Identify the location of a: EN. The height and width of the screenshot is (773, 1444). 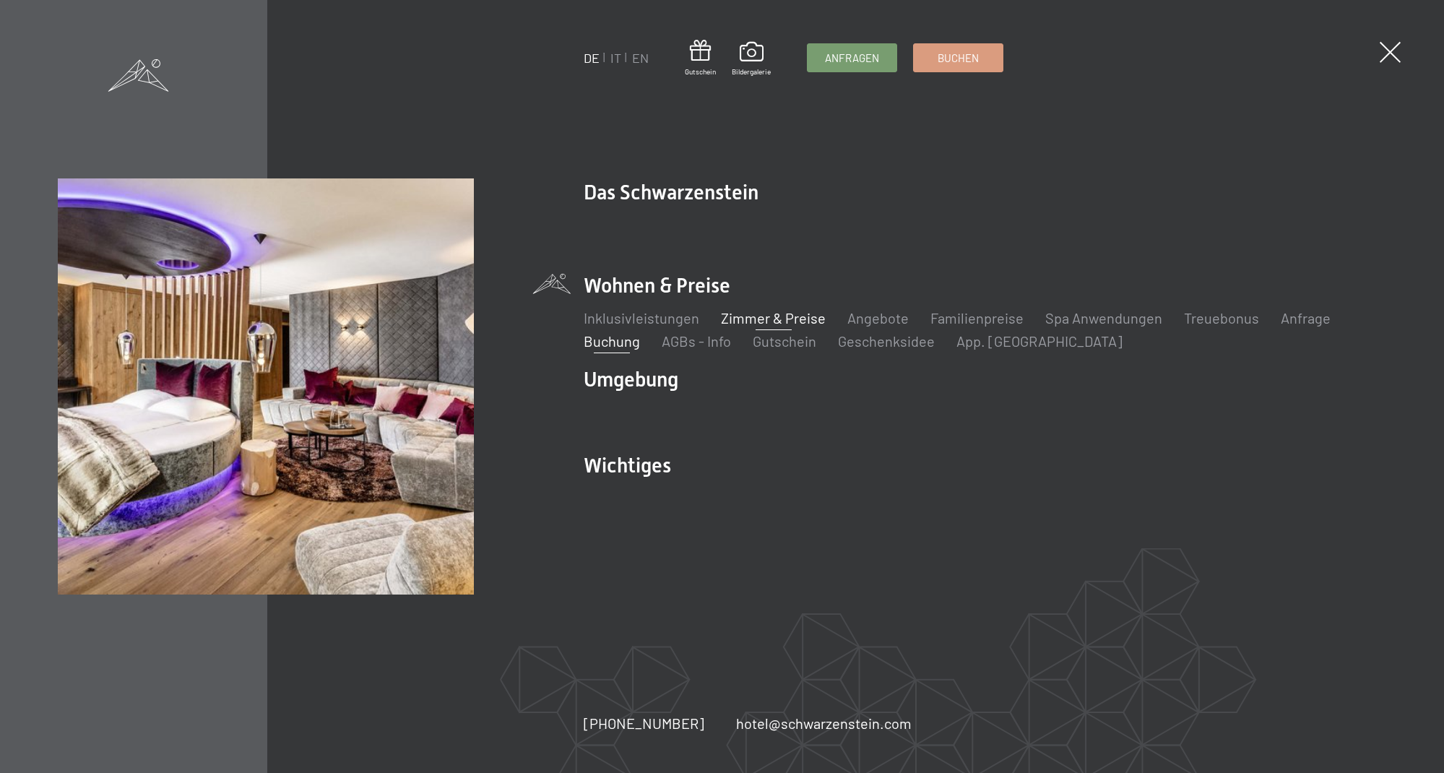
(640, 58).